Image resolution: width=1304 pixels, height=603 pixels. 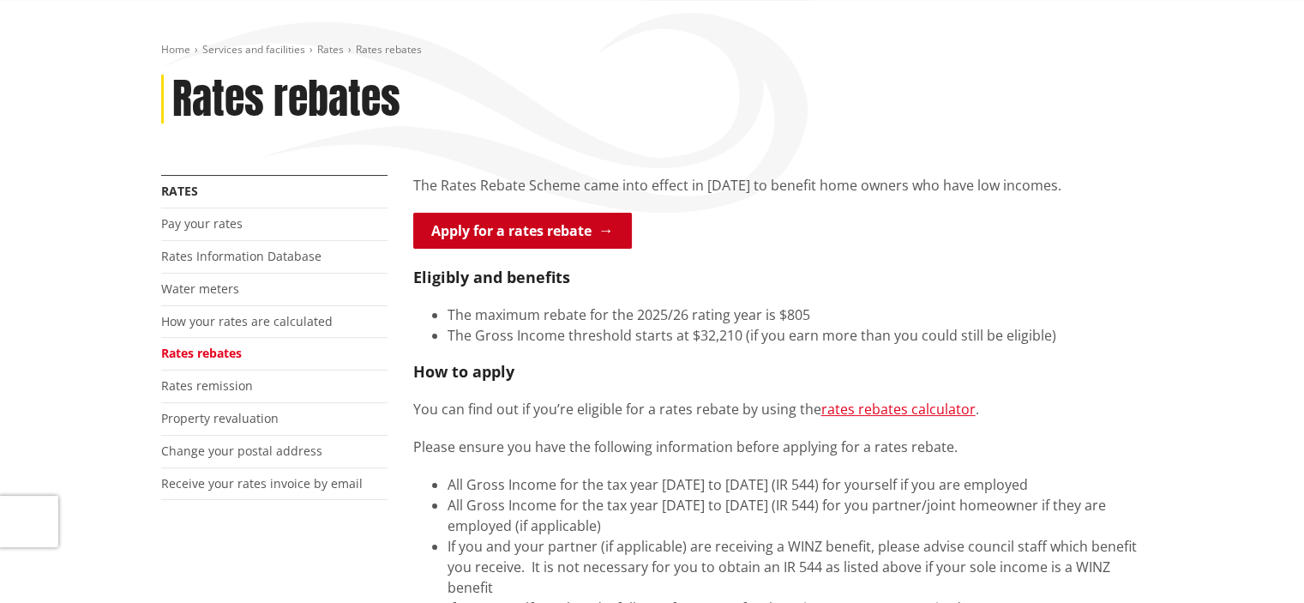 I want to click on li: The maximum rebate for the 2025/26 rating year is $805, so click(x=796, y=315).